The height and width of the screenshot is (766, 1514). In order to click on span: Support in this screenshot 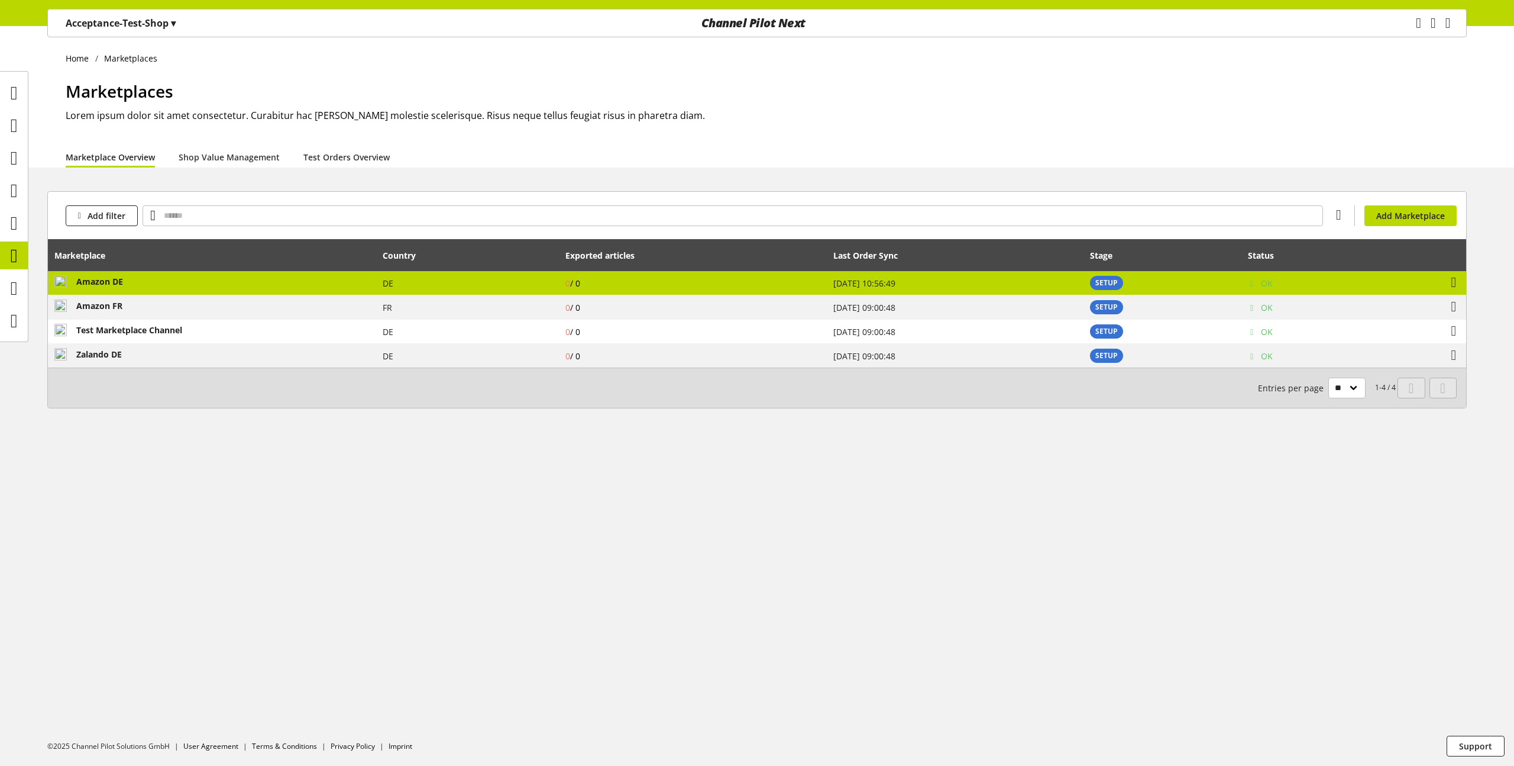, I will do `click(1476, 745)`.